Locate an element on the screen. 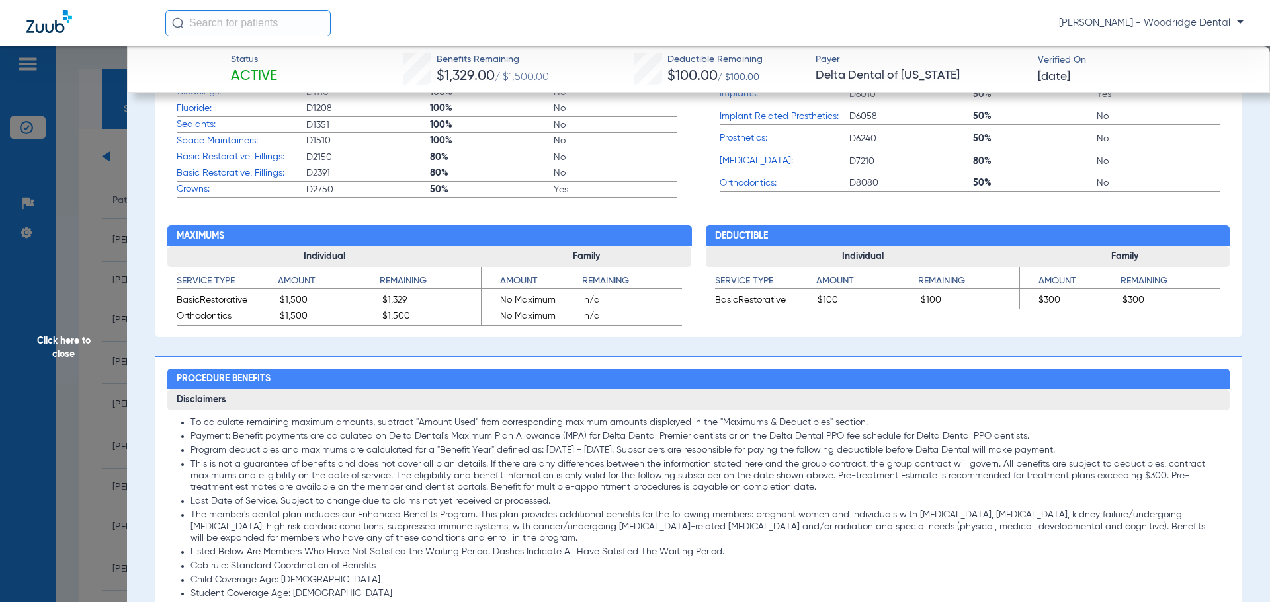 This screenshot has width=1270, height=602. span: D1351 is located at coordinates (368, 125).